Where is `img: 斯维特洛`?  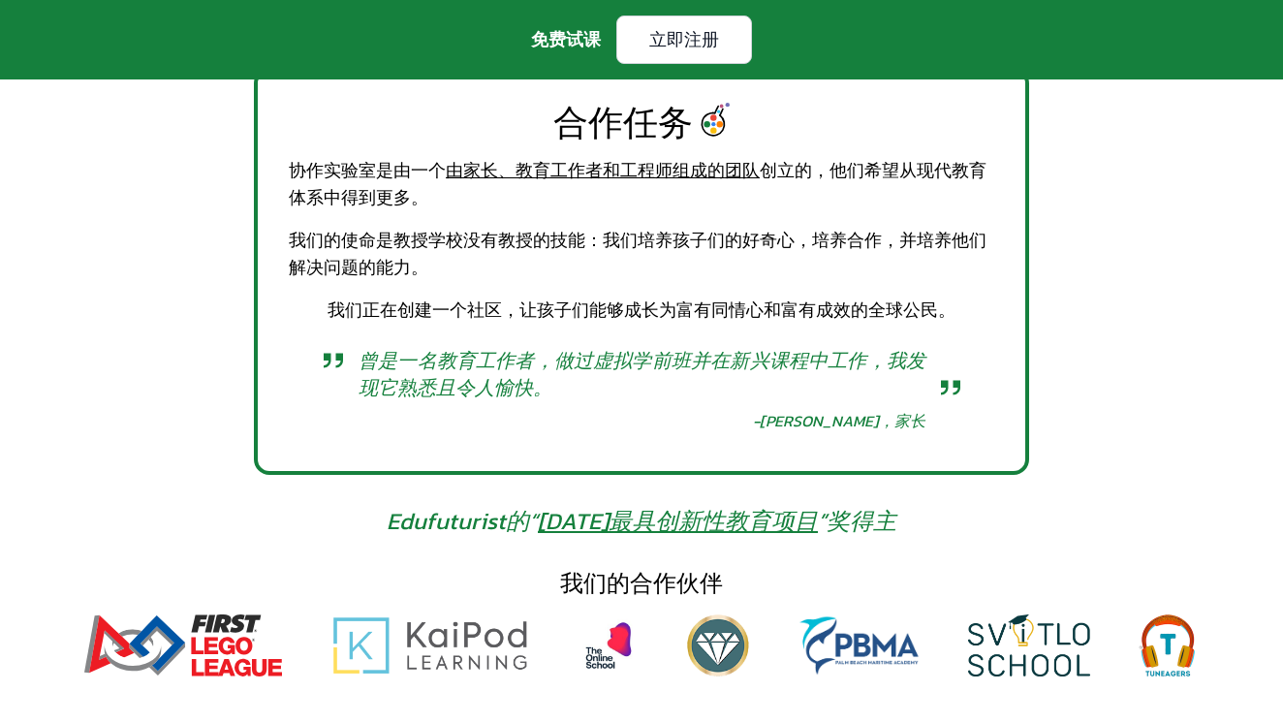
img: 斯维特洛 is located at coordinates (1029, 645).